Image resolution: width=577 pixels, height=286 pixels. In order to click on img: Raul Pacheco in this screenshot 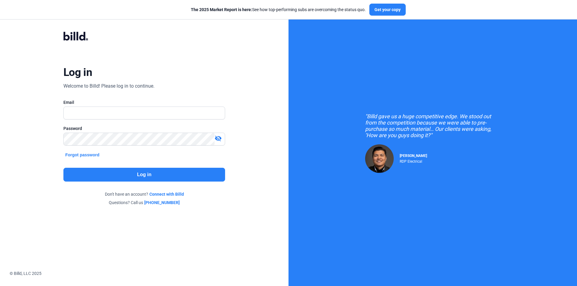, I will do `click(379, 159)`.